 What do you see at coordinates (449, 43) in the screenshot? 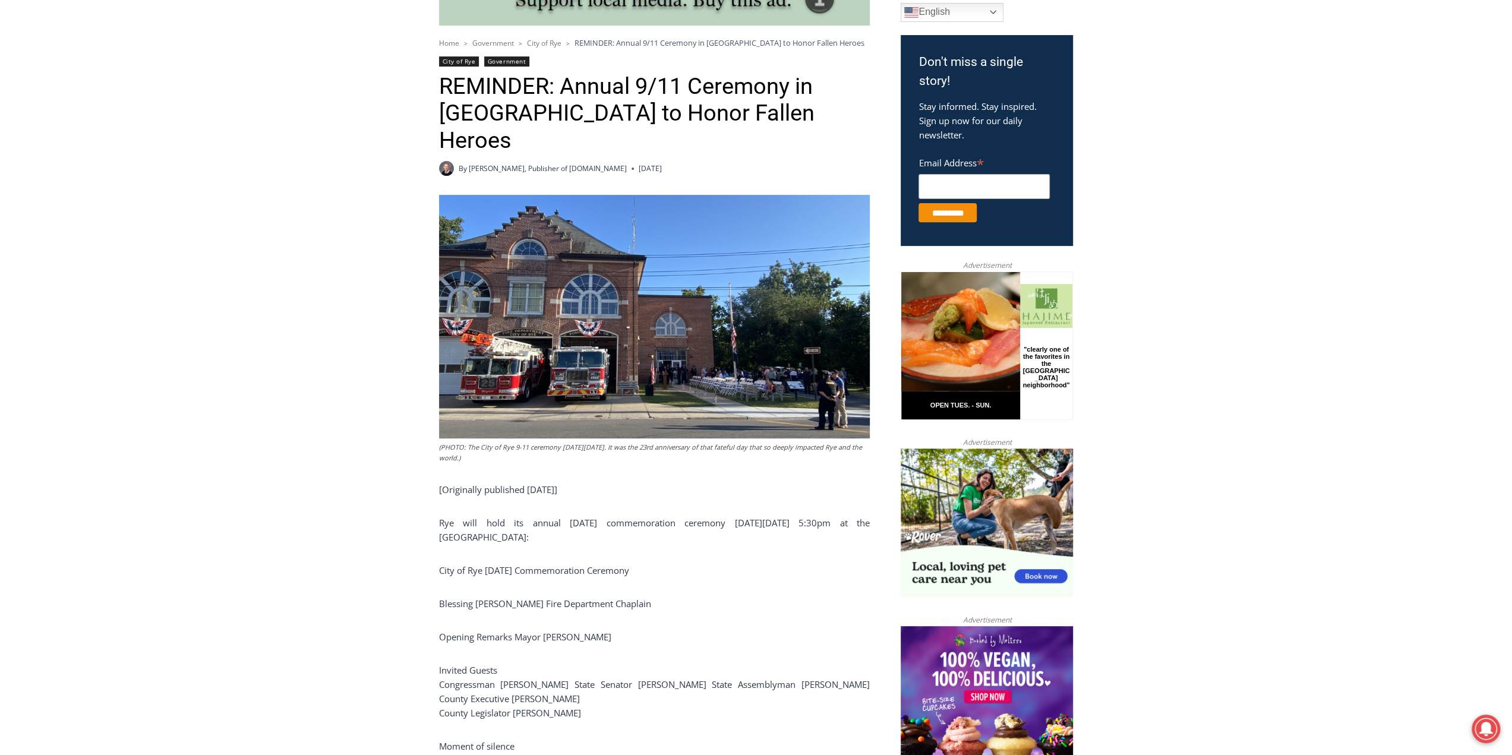
I see `span: Home` at bounding box center [449, 43].